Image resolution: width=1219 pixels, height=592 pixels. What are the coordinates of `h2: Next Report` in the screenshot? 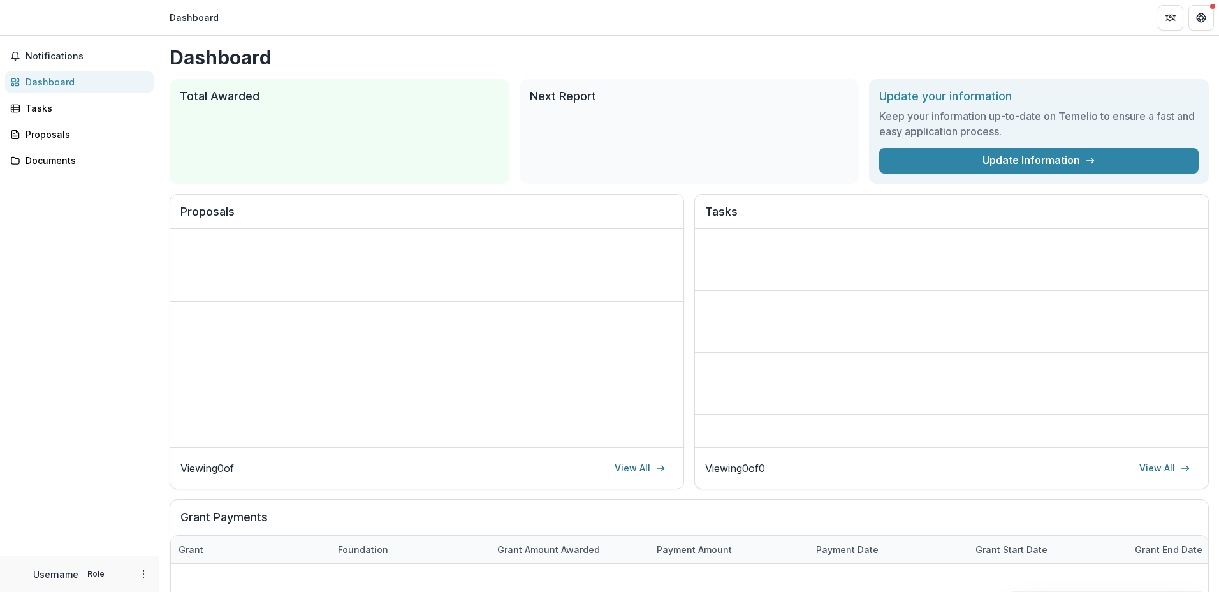 It's located at (689, 96).